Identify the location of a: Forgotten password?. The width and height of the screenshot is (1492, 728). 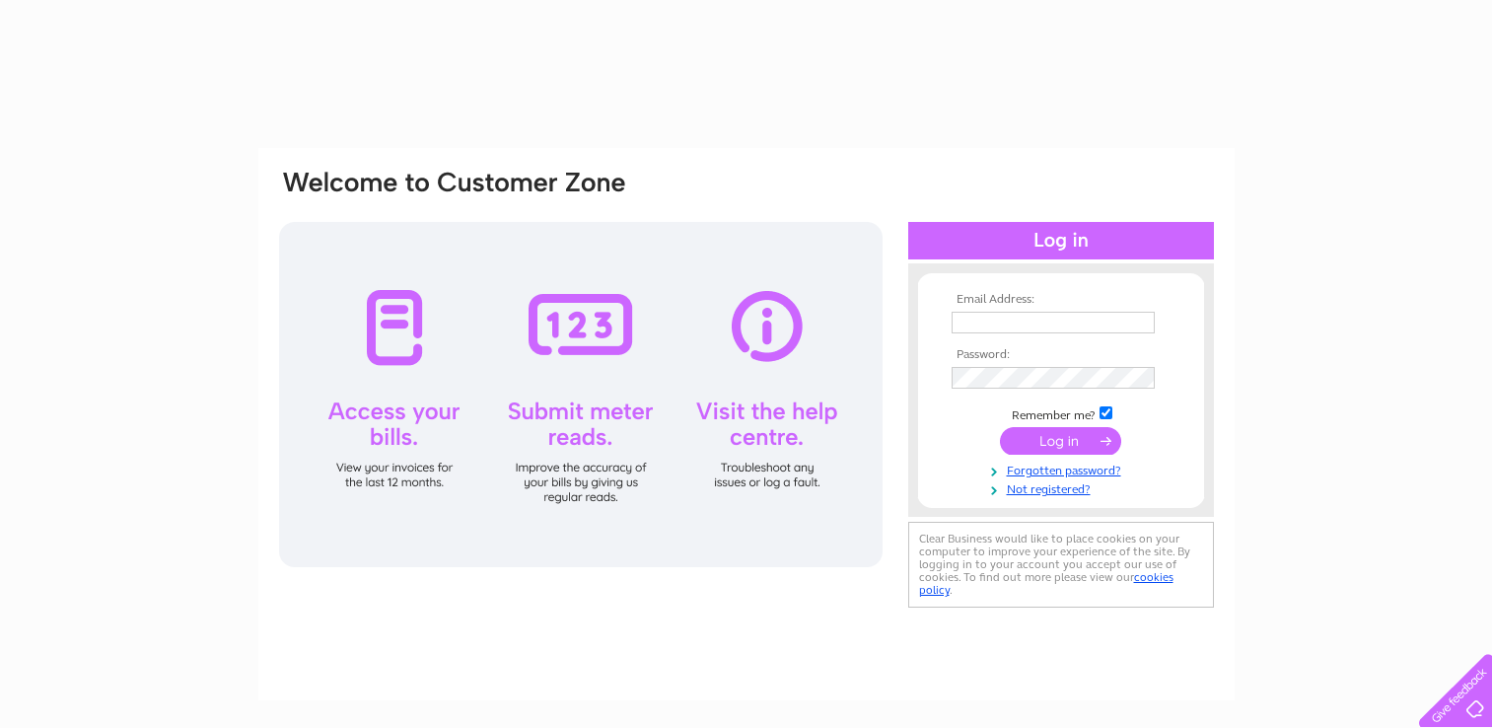
(1063, 468).